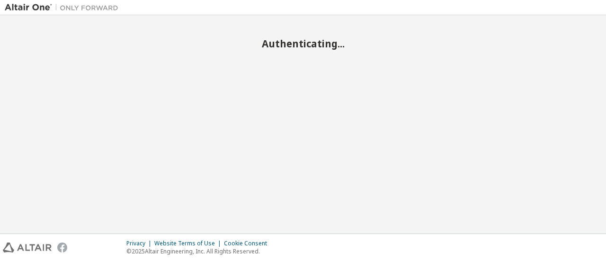 This screenshot has width=606, height=261. Describe the element at coordinates (248, 243) in the screenshot. I see `div: Cookie Consent` at that location.